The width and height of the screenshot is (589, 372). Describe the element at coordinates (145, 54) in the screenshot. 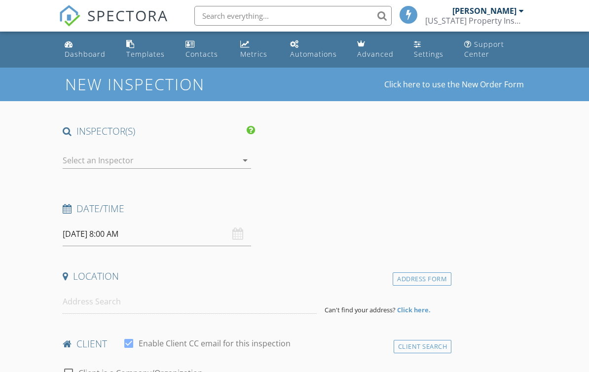

I see `div: Templates` at that location.